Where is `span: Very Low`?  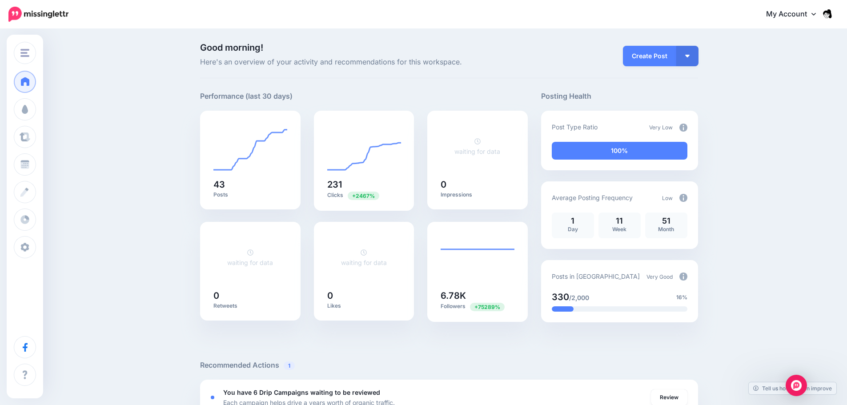
span: Very Low is located at coordinates (660, 127).